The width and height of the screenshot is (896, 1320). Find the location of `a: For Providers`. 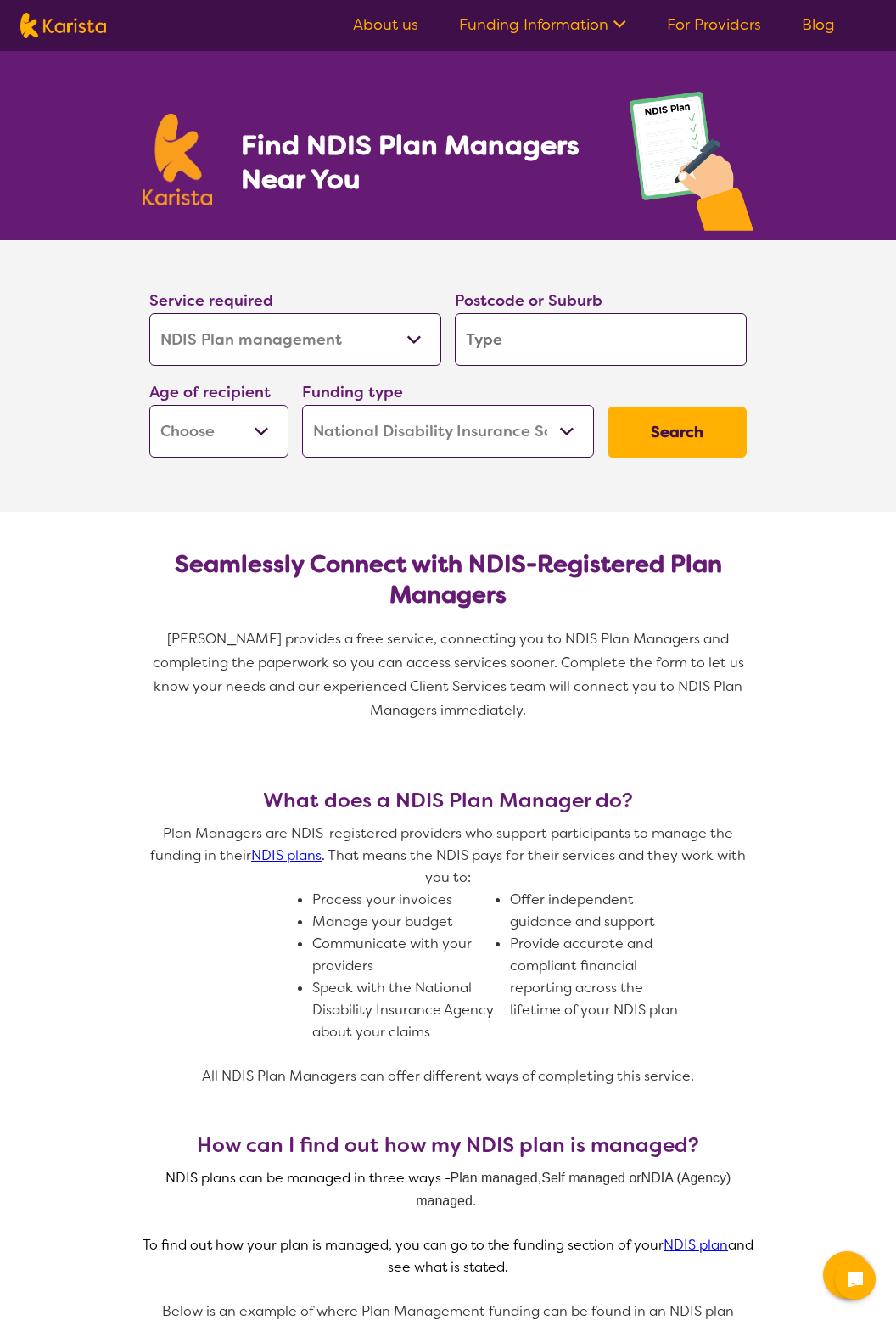

a: For Providers is located at coordinates (713, 25).